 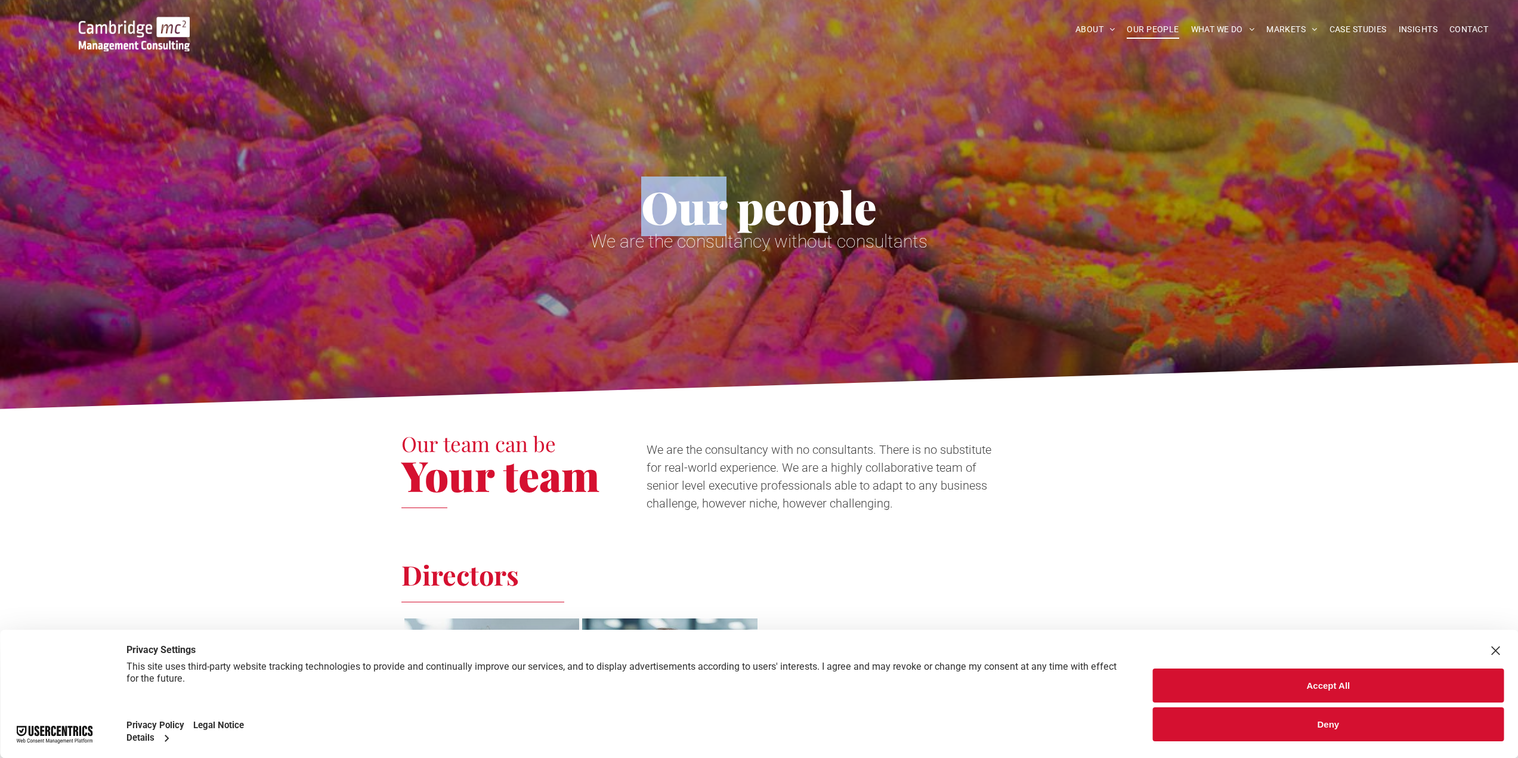 What do you see at coordinates (134, 24) in the screenshot?
I see `a: Your Business Transformed | Cambridge Management Consulting` at bounding box center [134, 24].